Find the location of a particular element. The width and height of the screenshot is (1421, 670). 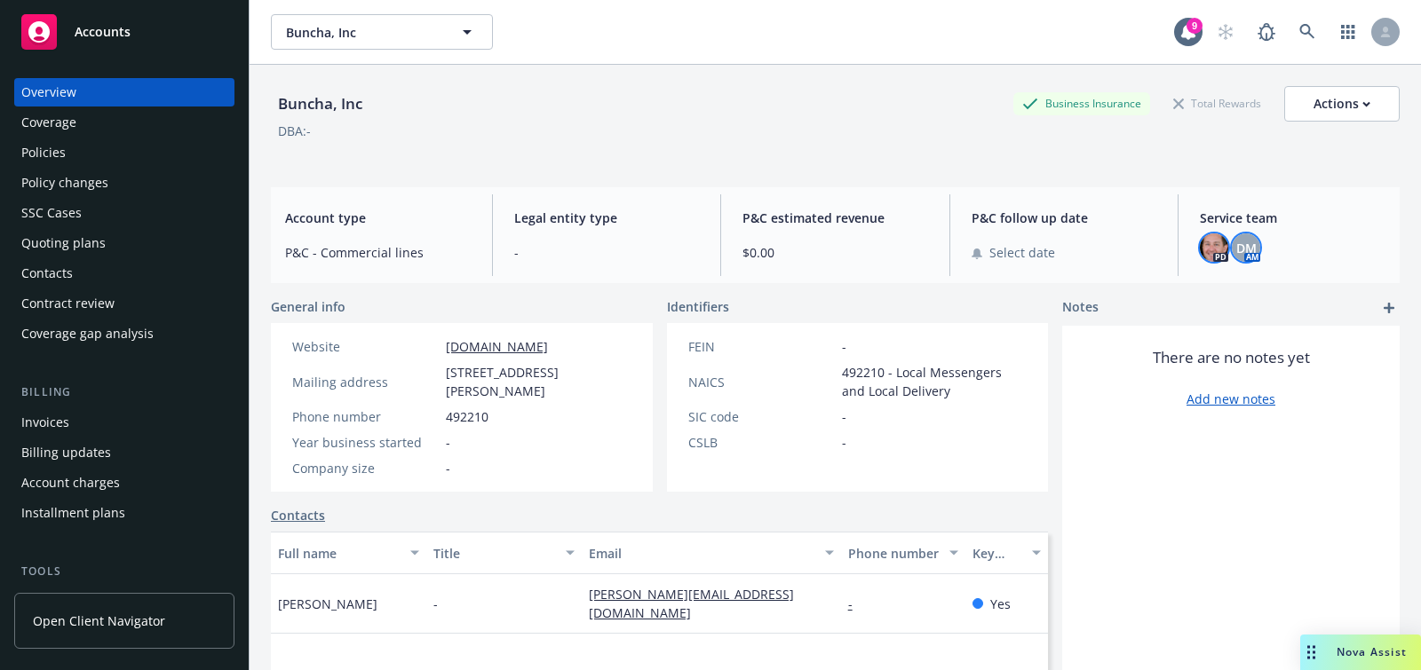

span: DM is located at coordinates (1246, 248).